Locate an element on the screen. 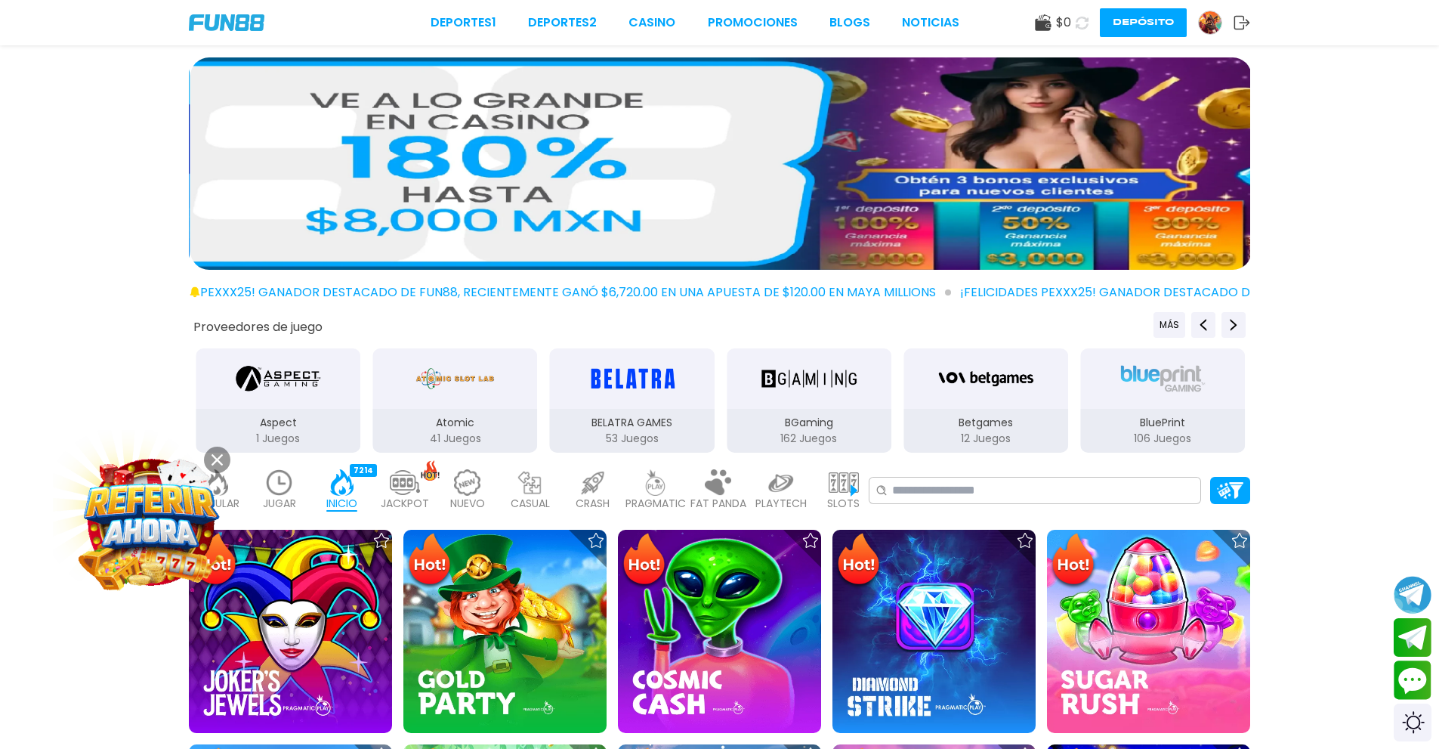 This screenshot has width=1439, height=749. button: BluePrint is located at coordinates (1163, 400).